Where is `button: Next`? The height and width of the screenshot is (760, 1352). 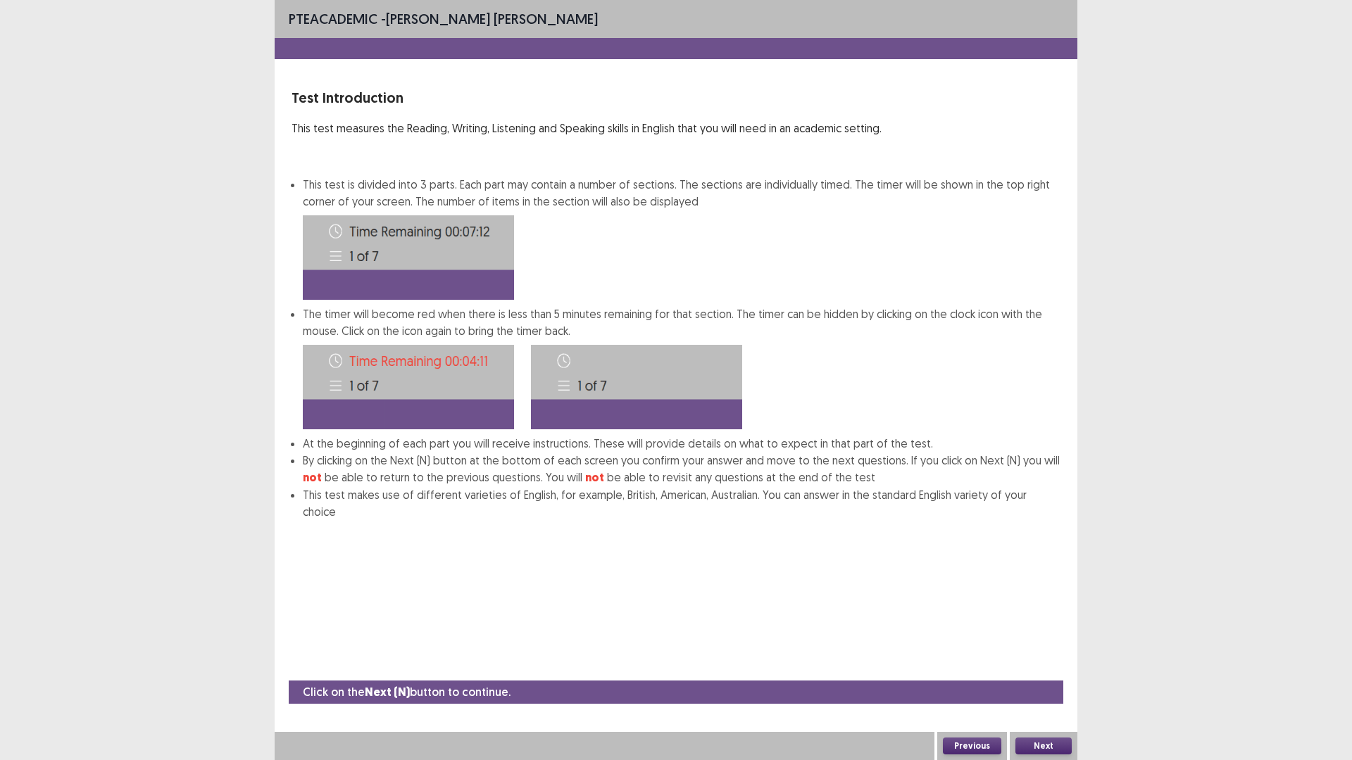 button: Next is located at coordinates (1043, 746).